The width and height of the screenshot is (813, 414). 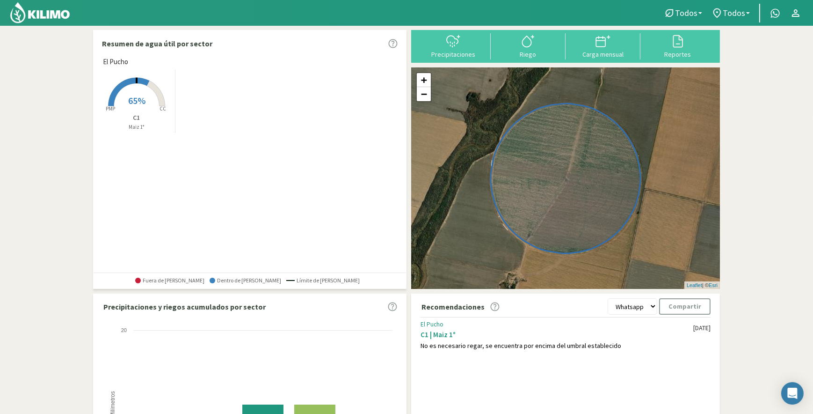 What do you see at coordinates (528, 45) in the screenshot?
I see `button: Riego` at bounding box center [528, 45].